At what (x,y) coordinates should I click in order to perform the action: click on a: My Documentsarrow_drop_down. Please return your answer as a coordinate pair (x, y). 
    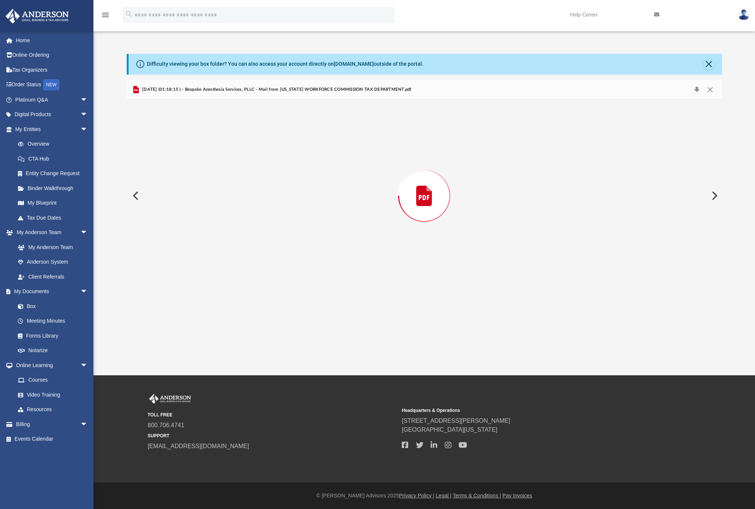
    Looking at the image, I should click on (50, 292).